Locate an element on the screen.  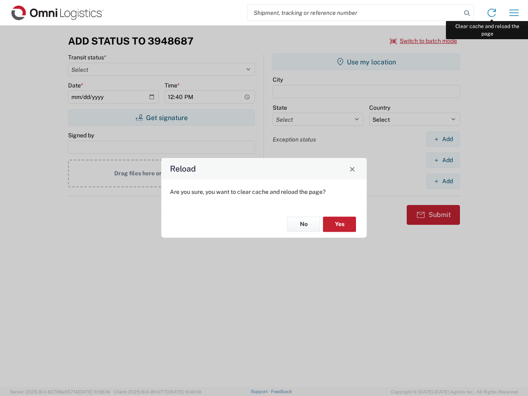
p: Are you sure, you want to clear cache and reload the page? is located at coordinates (264, 192).